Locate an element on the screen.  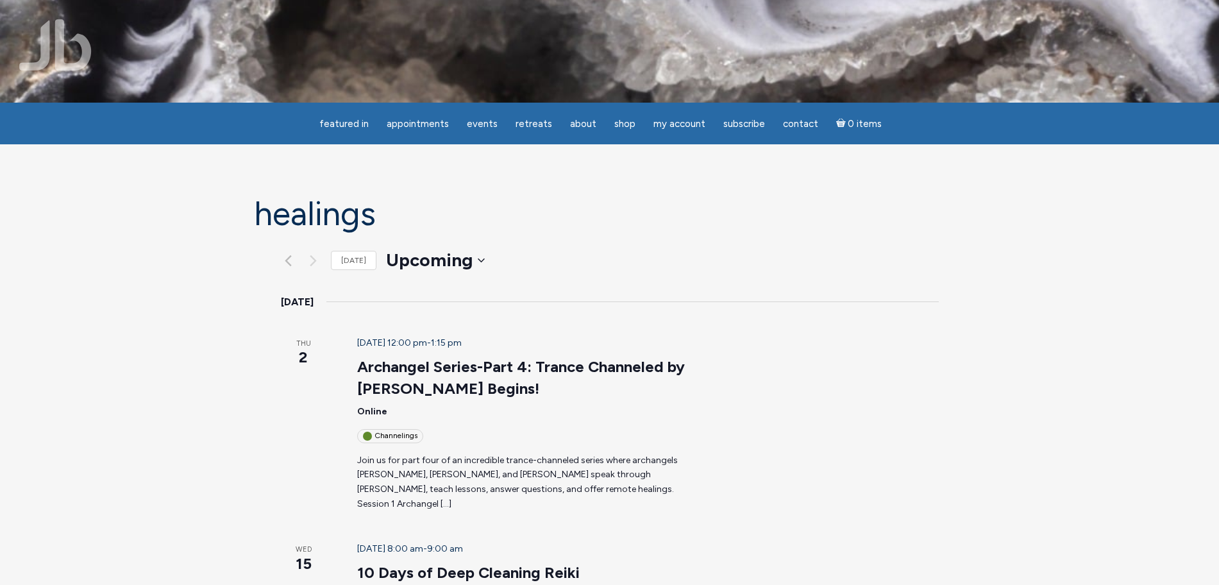
button: Next Events is located at coordinates (314, 260).